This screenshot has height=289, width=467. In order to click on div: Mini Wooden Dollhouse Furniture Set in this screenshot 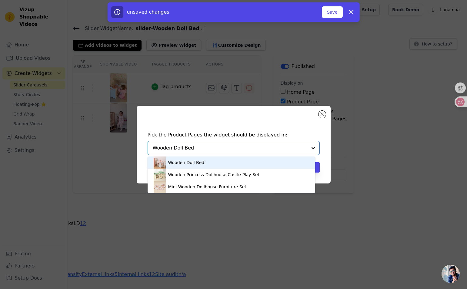, I will do `click(207, 187)`.